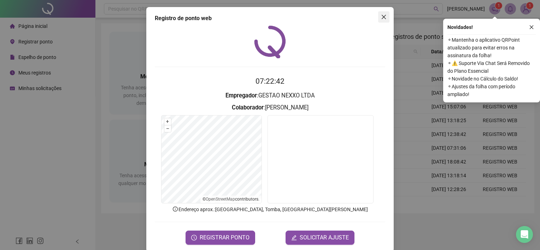 Image resolution: width=540 pixels, height=250 pixels. Describe the element at coordinates (492, 67) in the screenshot. I see `span: ⚬ ⚠️ Suporte Via Chat Será Removido do Plano Essencial` at that location.